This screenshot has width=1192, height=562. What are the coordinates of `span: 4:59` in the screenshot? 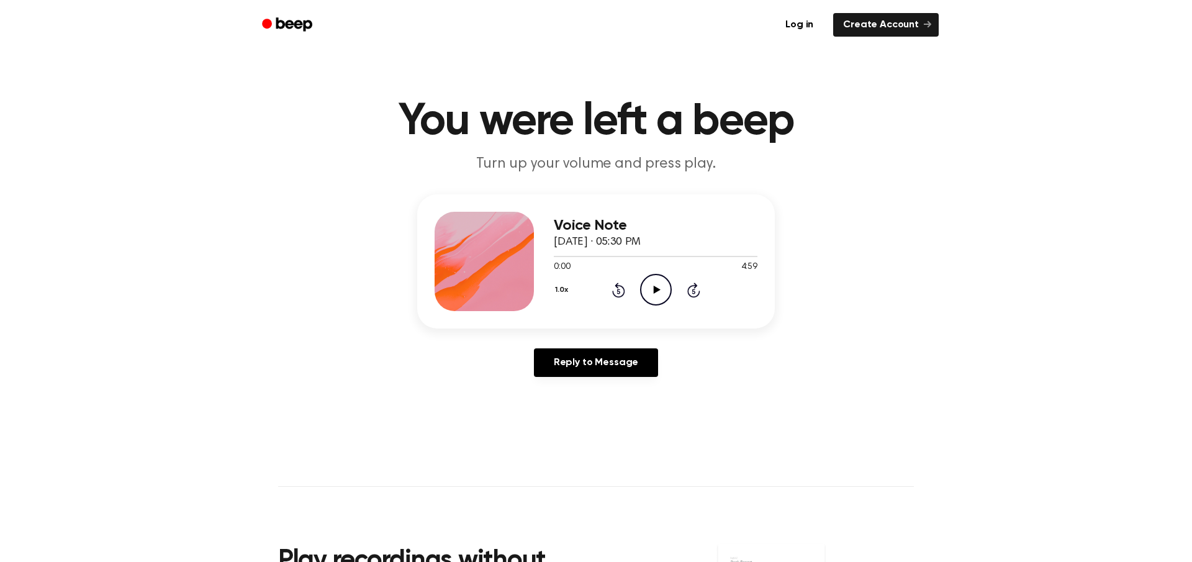 It's located at (749, 267).